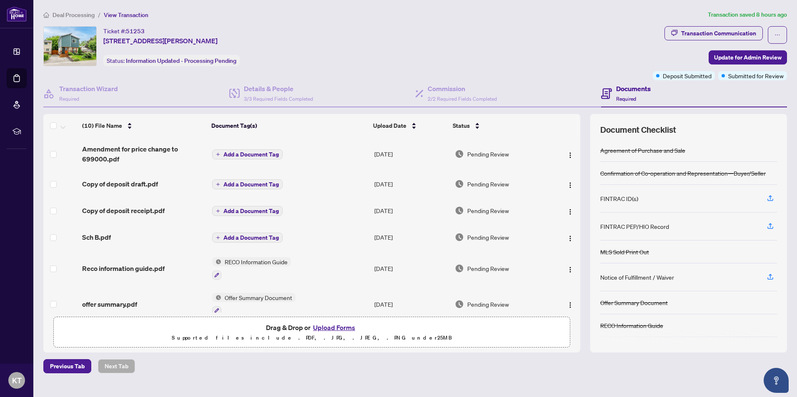 The height and width of the screenshot is (397, 797). I want to click on div: Status:, so click(171, 60).